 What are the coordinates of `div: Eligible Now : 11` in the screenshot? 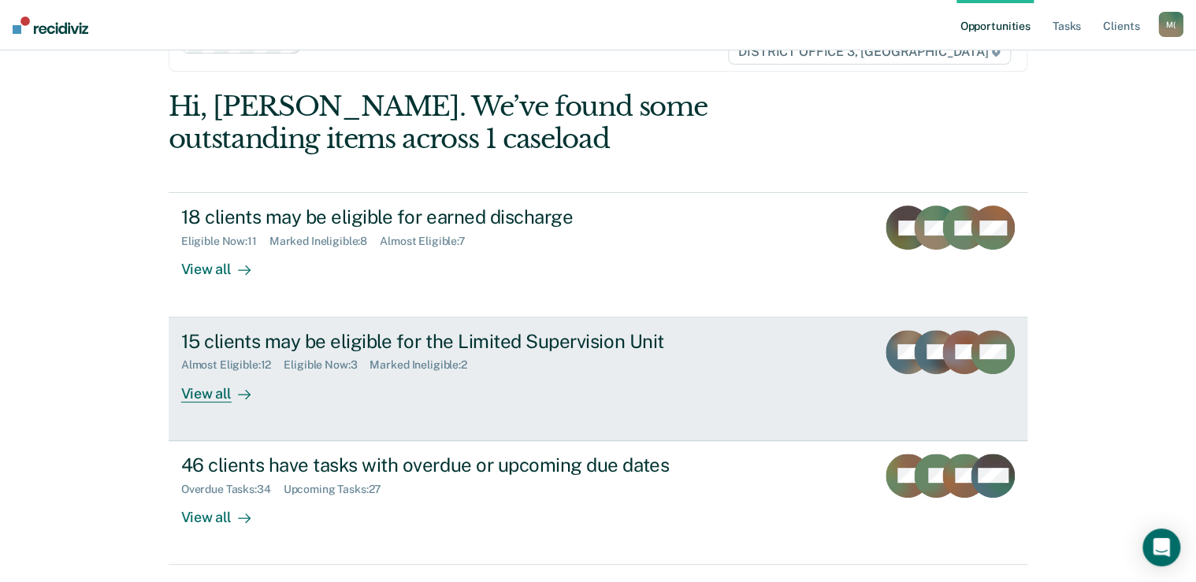 It's located at (225, 241).